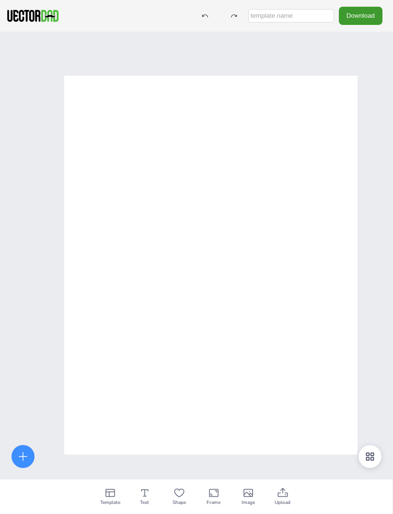 Image resolution: width=393 pixels, height=514 pixels. Describe the element at coordinates (282, 502) in the screenshot. I see `span: Upload` at that location.